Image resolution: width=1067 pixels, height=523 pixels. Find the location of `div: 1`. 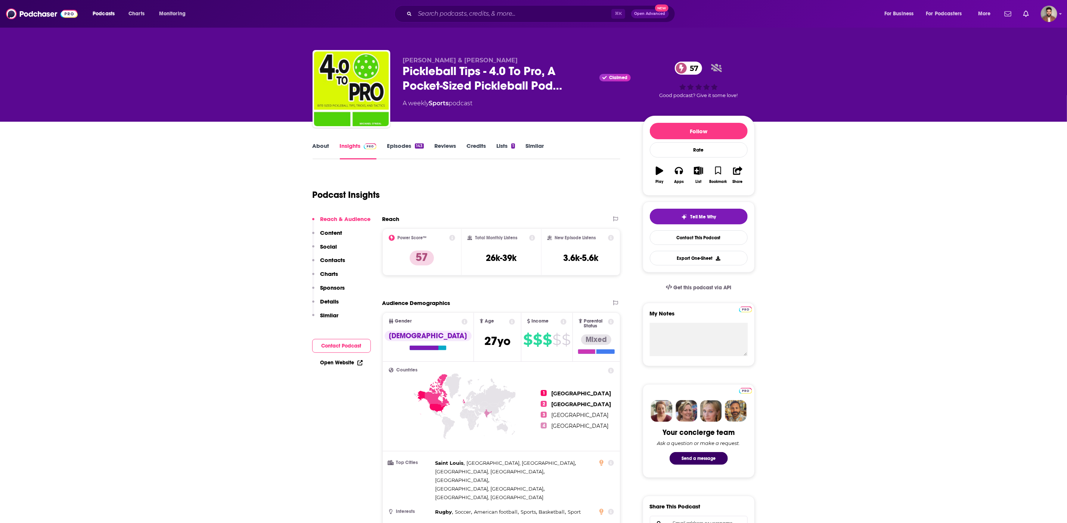

div: 1 is located at coordinates (513, 146).